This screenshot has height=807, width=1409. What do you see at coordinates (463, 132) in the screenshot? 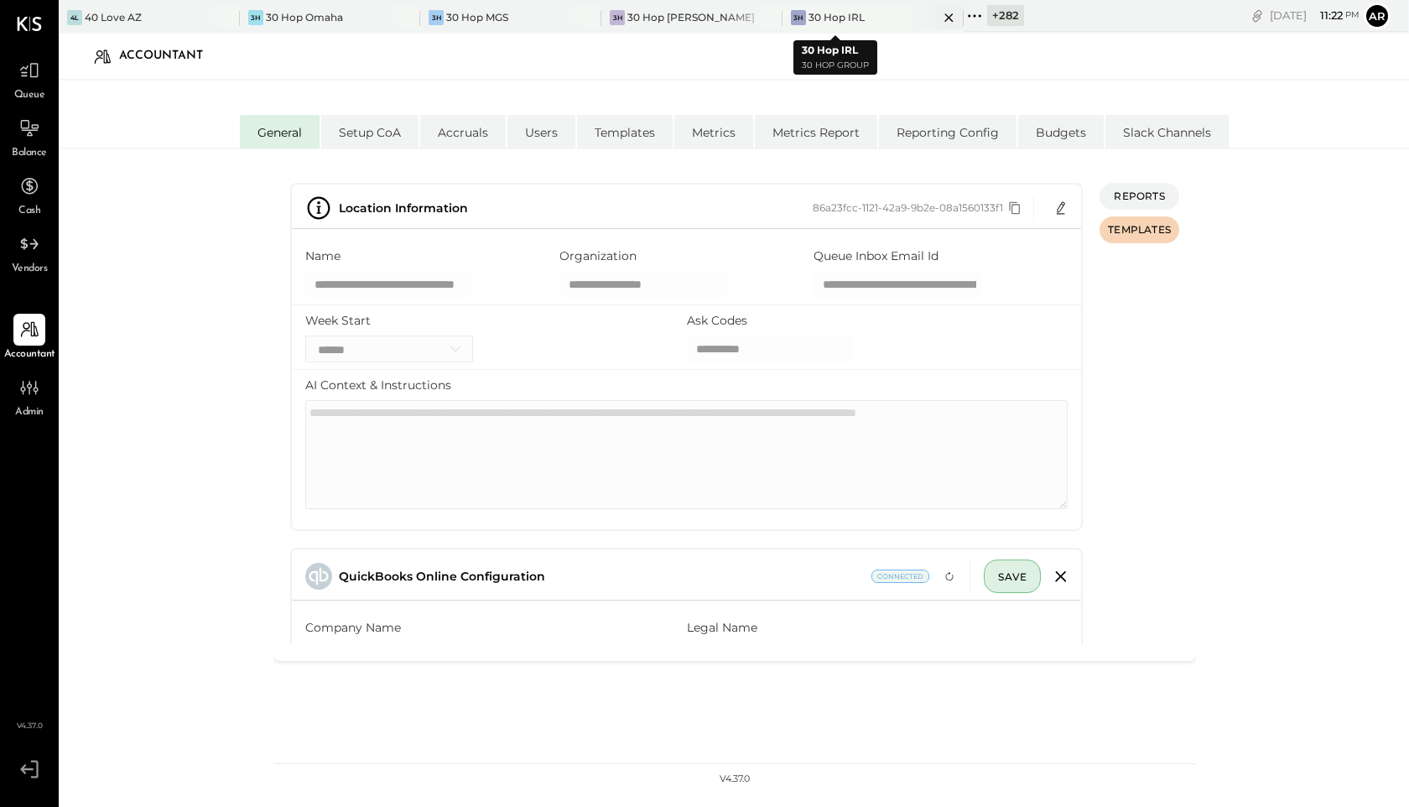
I see `li: Accruals` at bounding box center [463, 132].